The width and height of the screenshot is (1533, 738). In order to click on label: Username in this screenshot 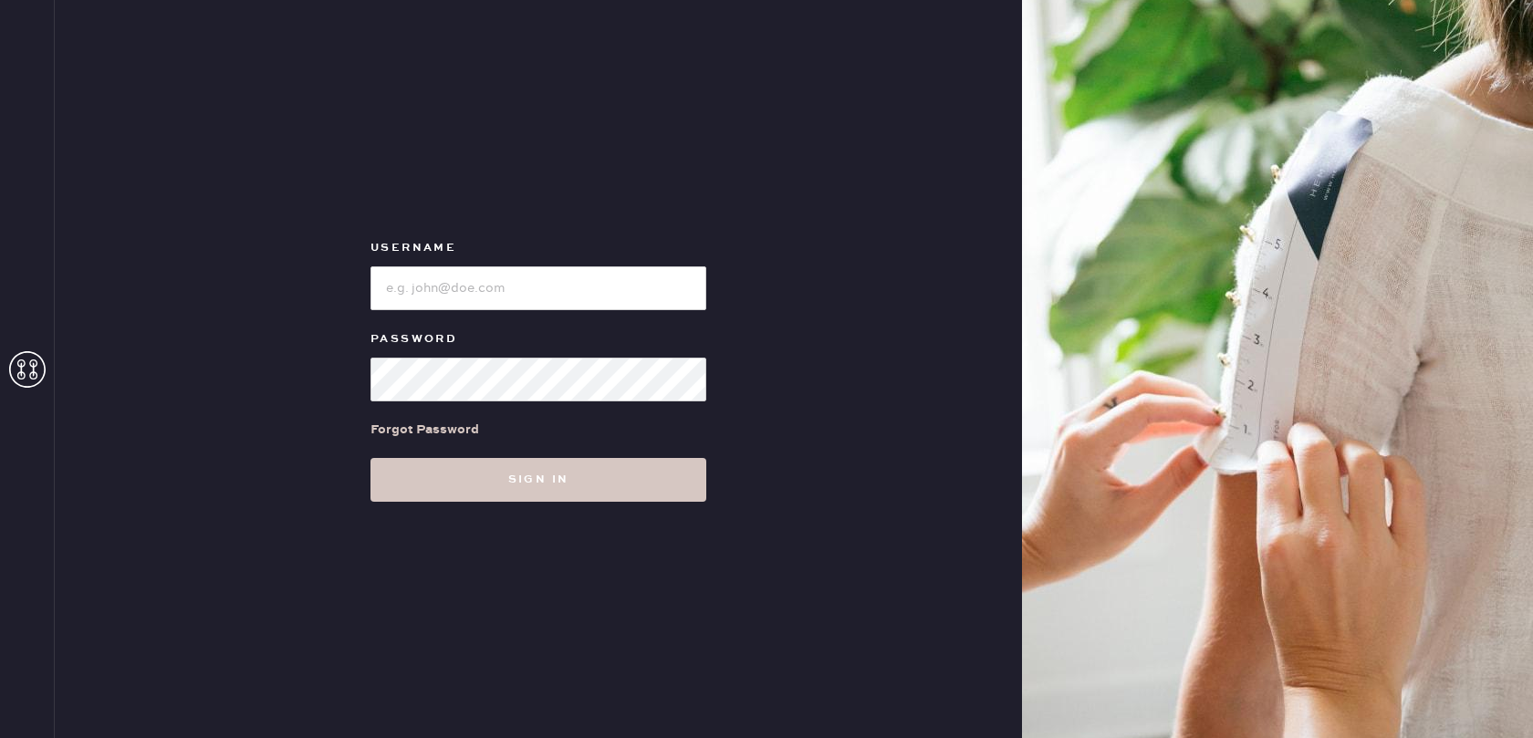, I will do `click(538, 248)`.